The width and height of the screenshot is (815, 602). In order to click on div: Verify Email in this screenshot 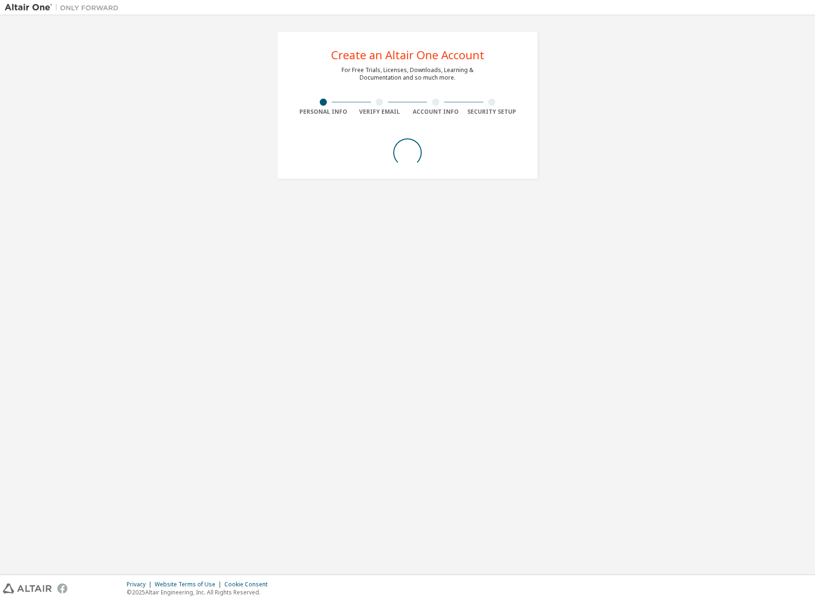, I will do `click(379, 112)`.